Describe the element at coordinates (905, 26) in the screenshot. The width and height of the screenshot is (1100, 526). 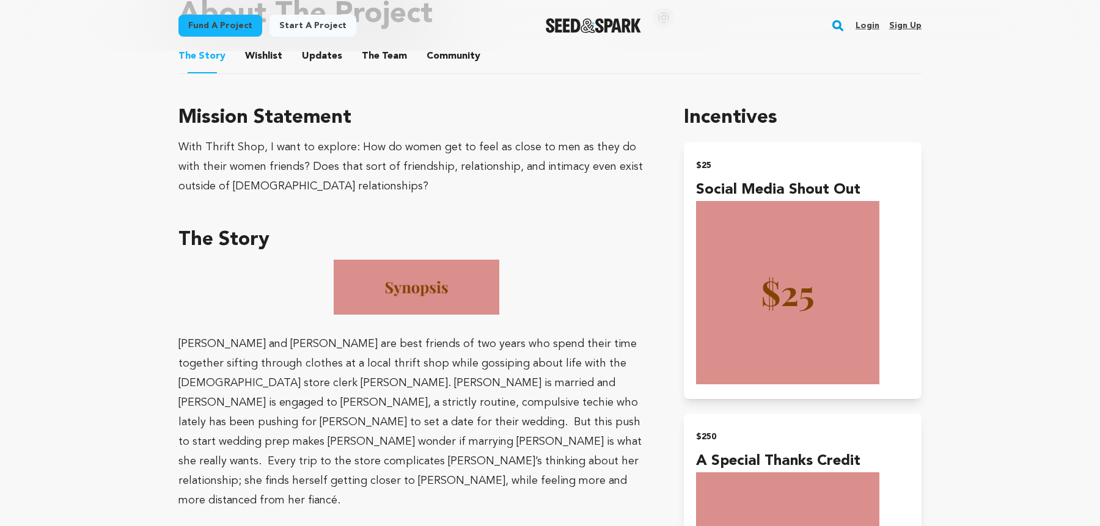
I see `a: Sign up` at that location.